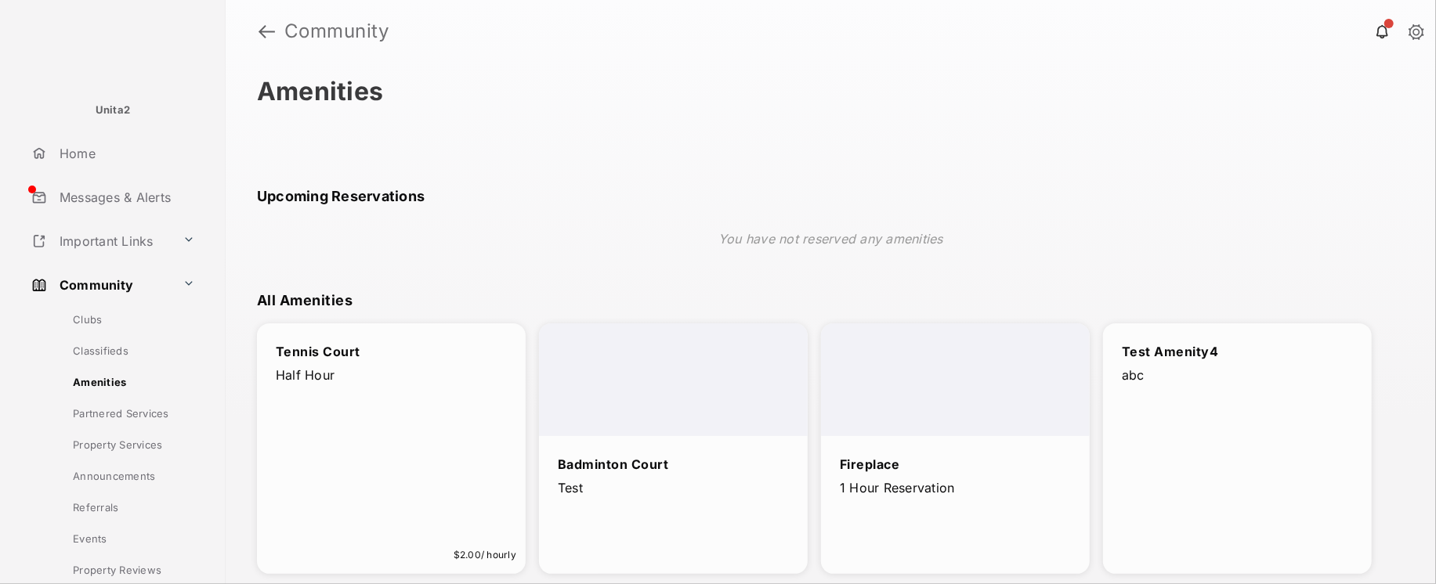 Image resolution: width=1436 pixels, height=584 pixels. I want to click on a: Classifieds, so click(127, 351).